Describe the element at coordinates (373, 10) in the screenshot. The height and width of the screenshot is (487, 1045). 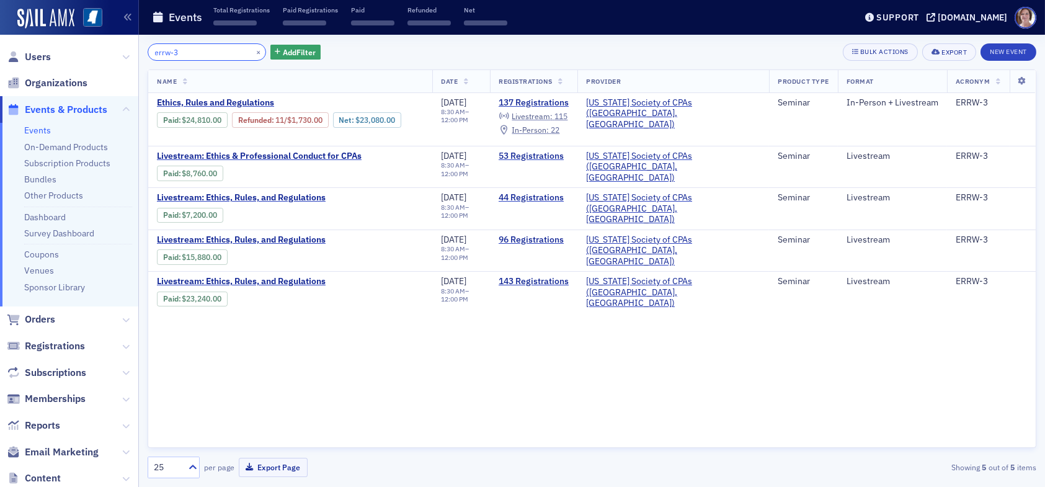
I see `p: Paid` at that location.